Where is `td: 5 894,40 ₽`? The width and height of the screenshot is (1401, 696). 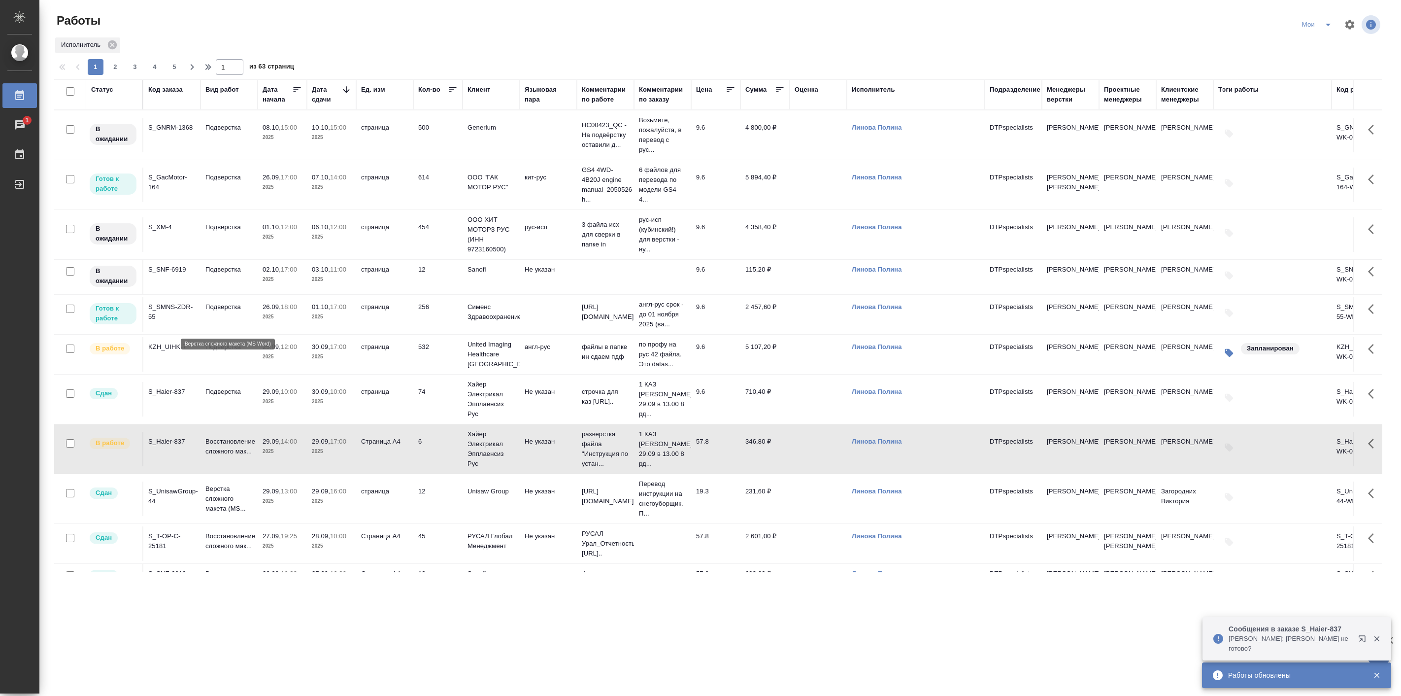
td: 5 894,40 ₽ is located at coordinates (765, 185).